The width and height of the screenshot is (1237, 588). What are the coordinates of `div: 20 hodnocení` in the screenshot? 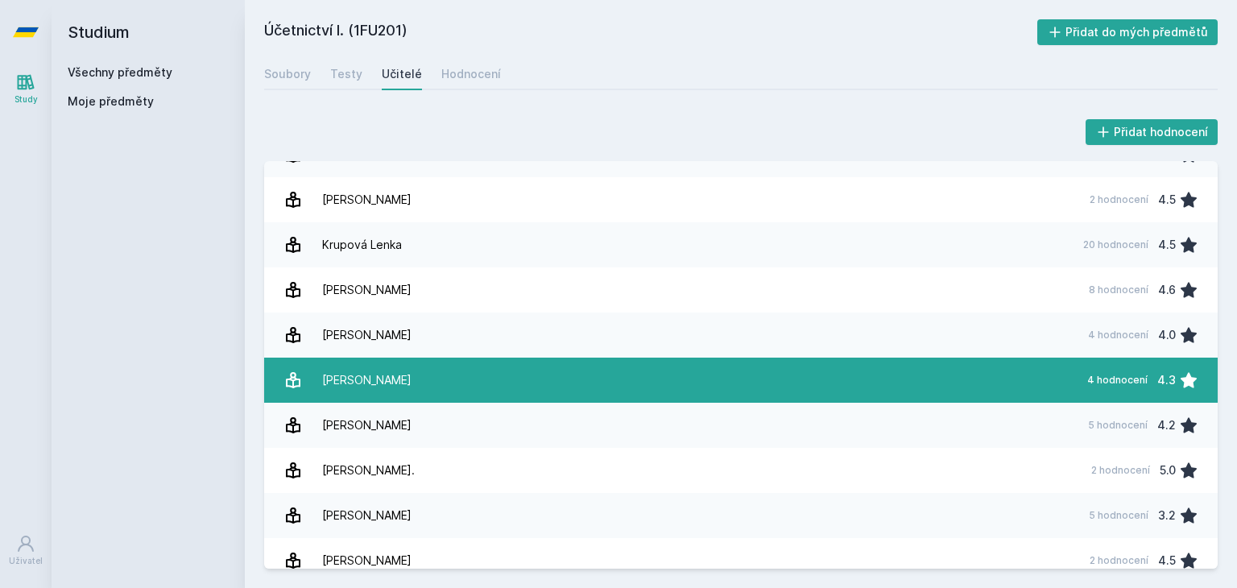 It's located at (1115, 245).